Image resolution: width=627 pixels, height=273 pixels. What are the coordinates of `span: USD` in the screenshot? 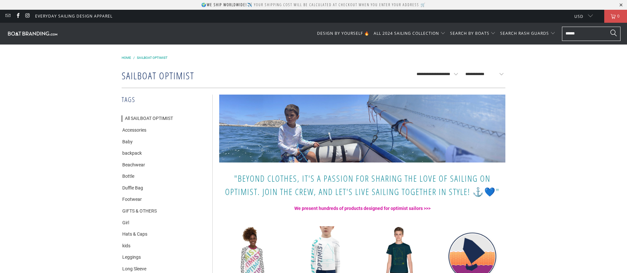 It's located at (579, 16).